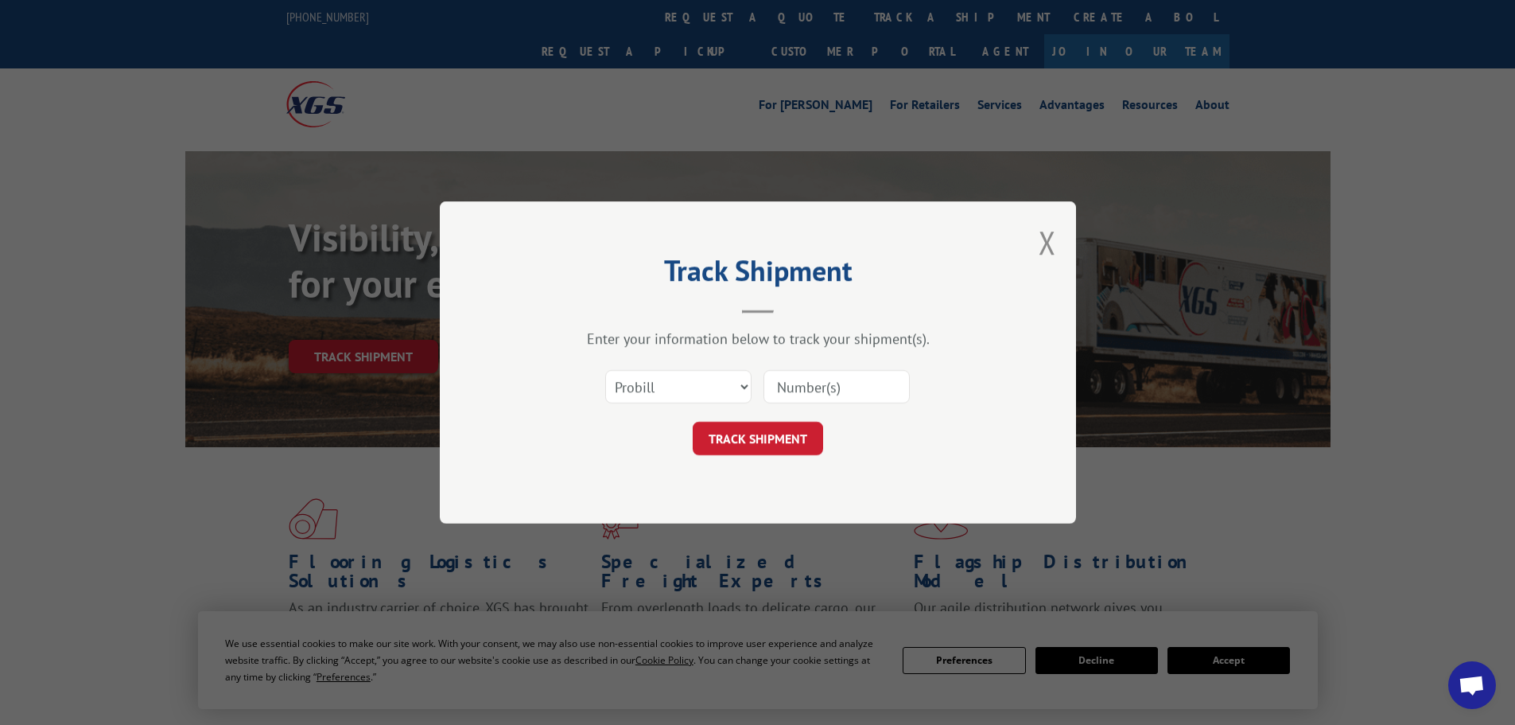 The width and height of the screenshot is (1515, 725). I want to click on input: Number(s), so click(837, 387).